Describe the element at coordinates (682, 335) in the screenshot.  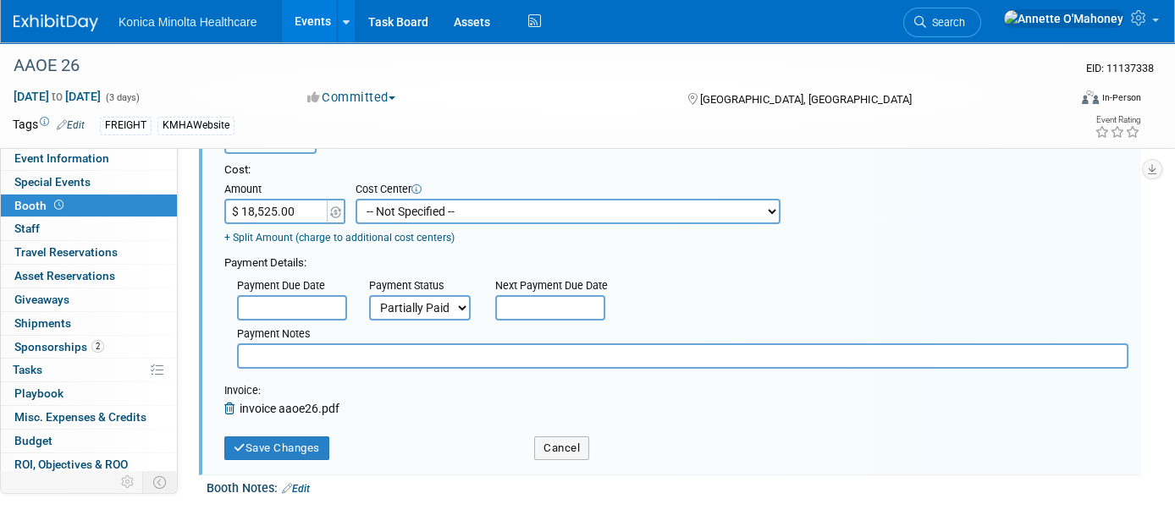
I see `div: Payment Notes` at that location.